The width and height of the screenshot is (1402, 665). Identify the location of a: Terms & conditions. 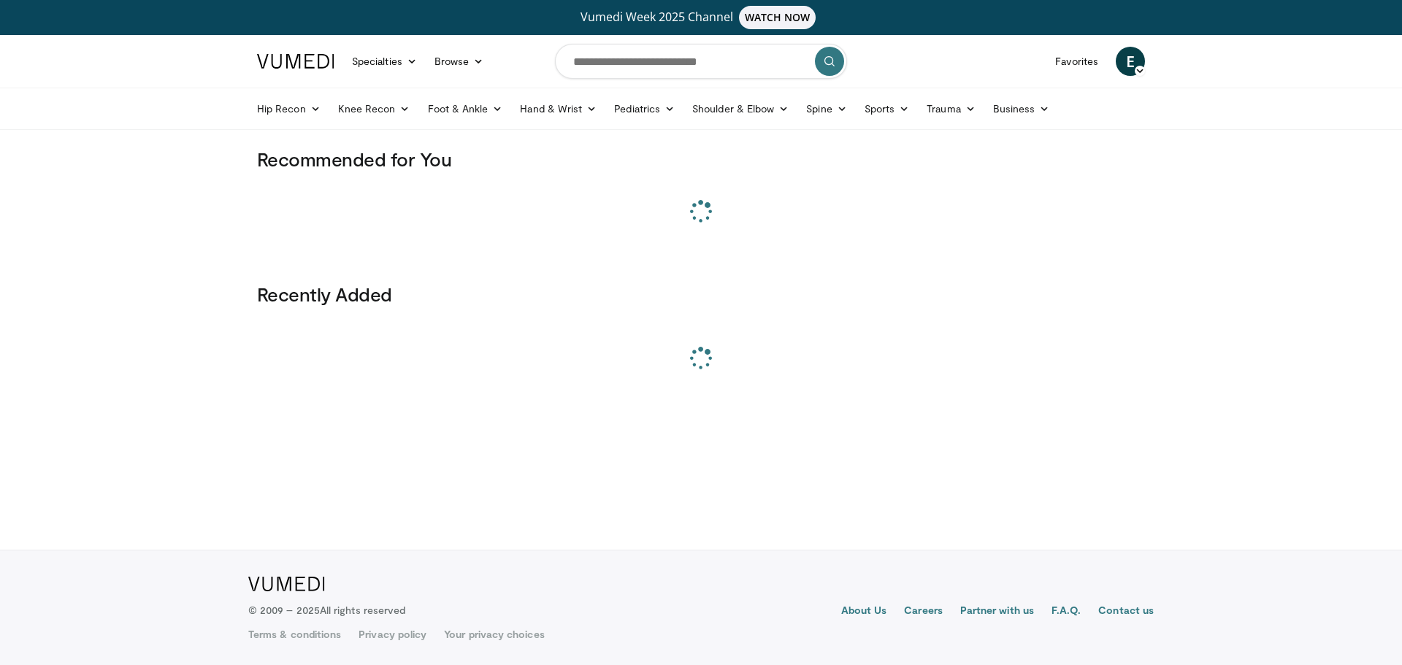
(294, 634).